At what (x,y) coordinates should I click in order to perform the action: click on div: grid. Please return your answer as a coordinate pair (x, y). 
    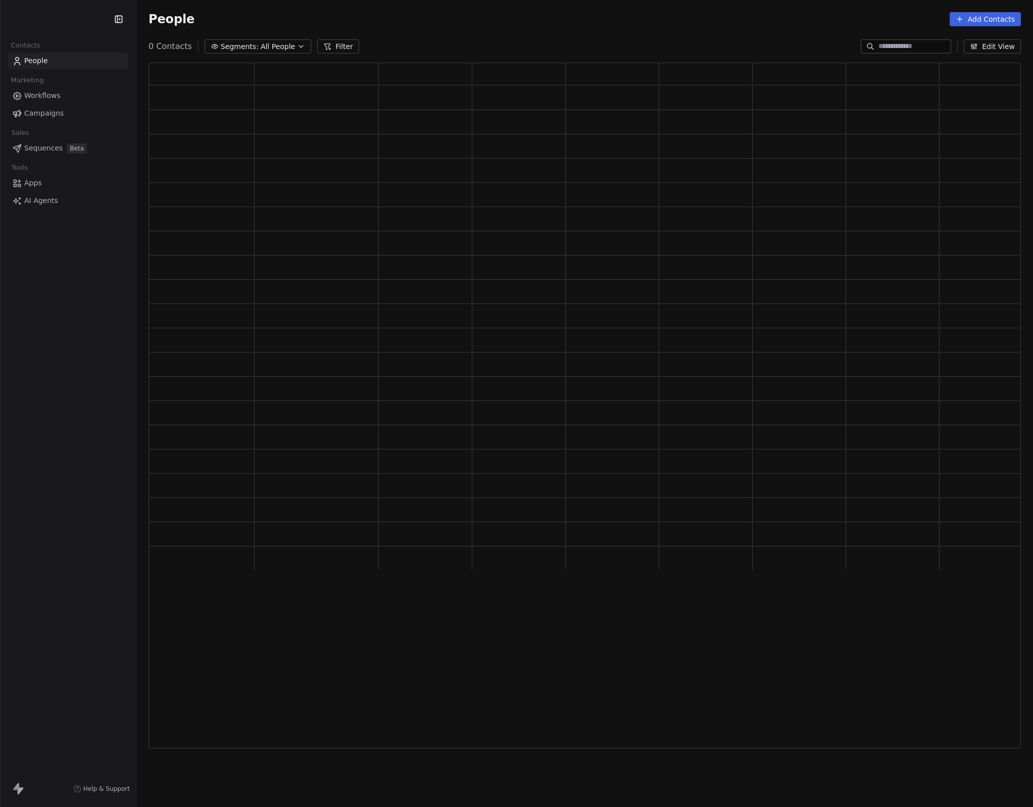
    Looking at the image, I should click on (591, 417).